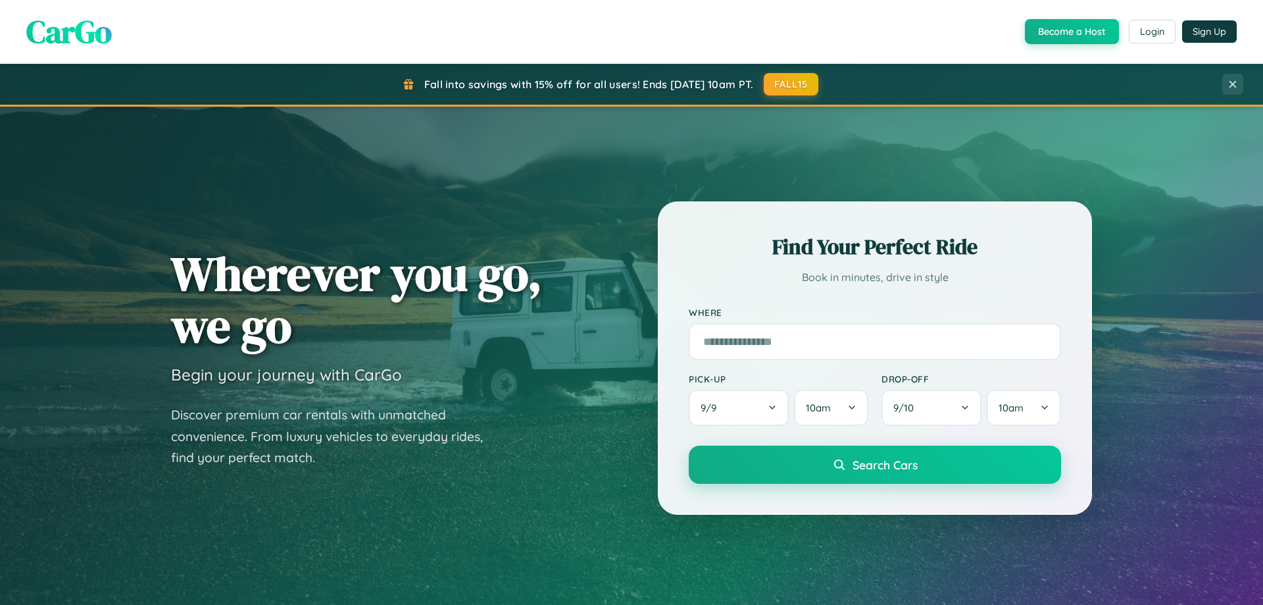 The image size is (1263, 605). What do you see at coordinates (875, 464) in the screenshot?
I see `button: Search Cars` at bounding box center [875, 464].